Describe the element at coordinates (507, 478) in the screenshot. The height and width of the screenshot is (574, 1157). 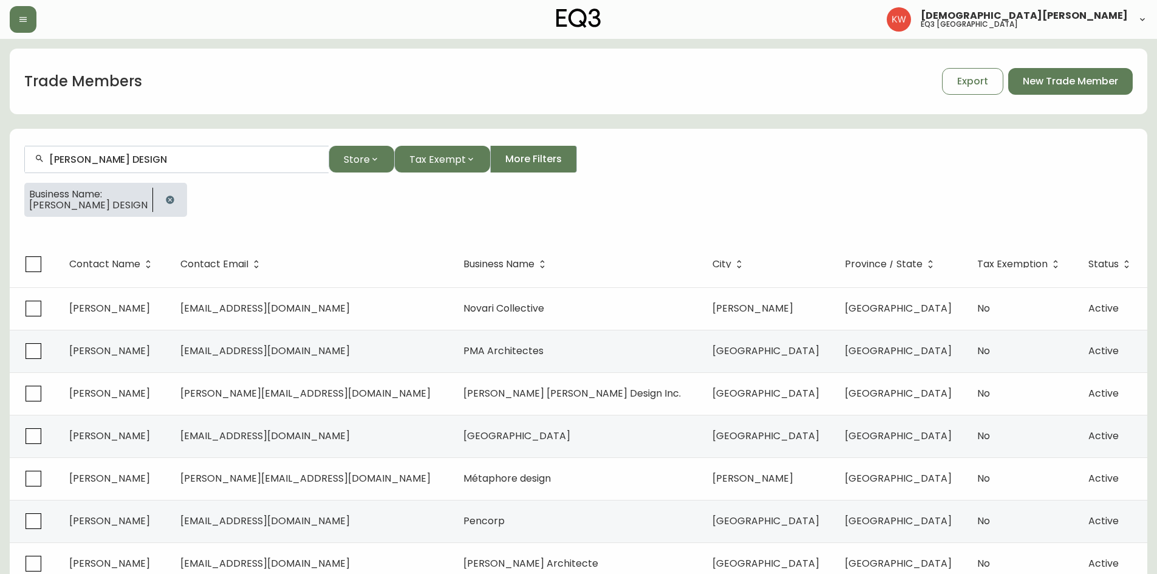
I see `span: Métaphore design` at that location.